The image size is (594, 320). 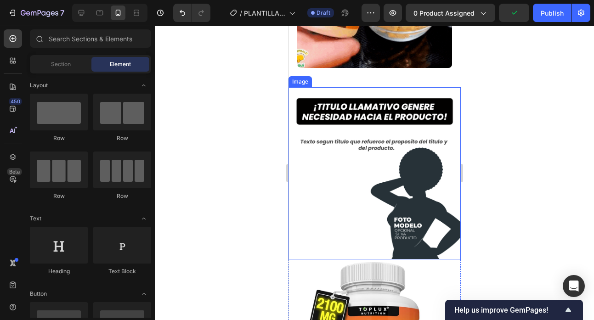 What do you see at coordinates (509, 310) in the screenshot?
I see `span: Help us improve GemPages!` at bounding box center [509, 310].